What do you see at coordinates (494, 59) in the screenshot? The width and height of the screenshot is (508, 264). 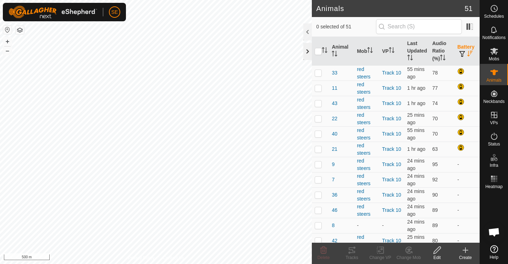 I see `span: Mobs` at bounding box center [494, 59].